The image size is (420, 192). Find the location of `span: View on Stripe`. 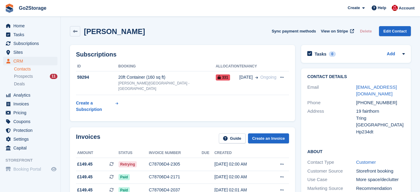

span: View on Stripe is located at coordinates (334, 31).